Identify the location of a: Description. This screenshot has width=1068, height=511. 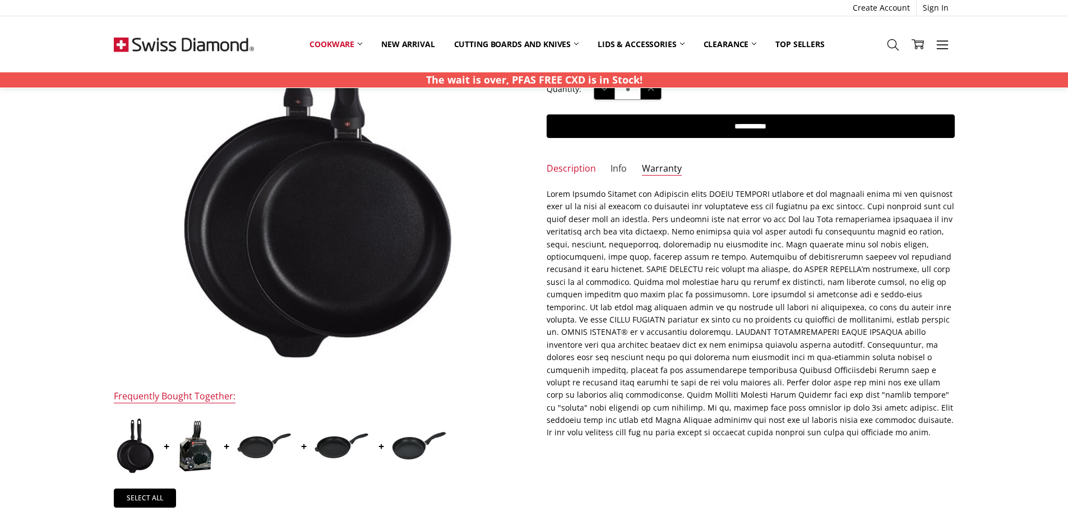
(571, 169).